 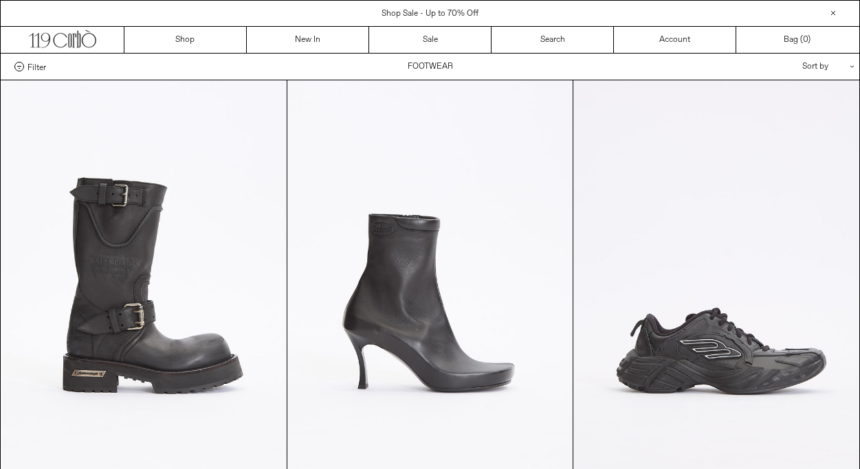 I want to click on a: Sale, so click(x=430, y=40).